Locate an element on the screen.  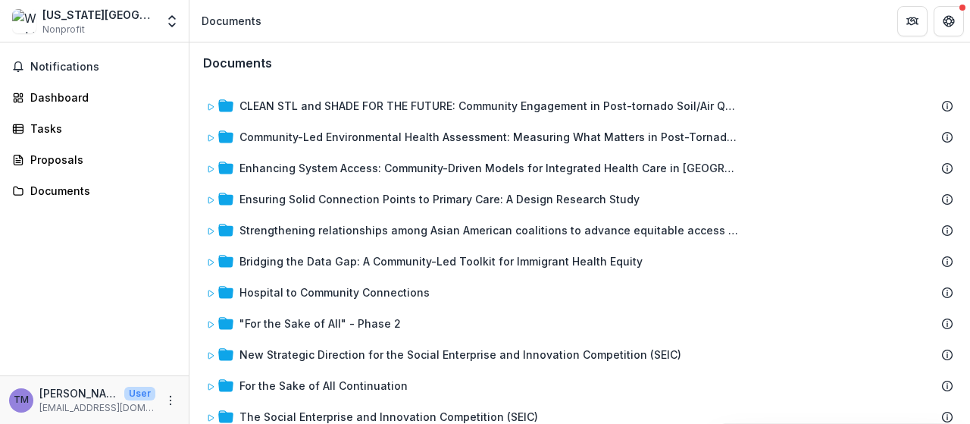
a: Proposals is located at coordinates (94, 159).